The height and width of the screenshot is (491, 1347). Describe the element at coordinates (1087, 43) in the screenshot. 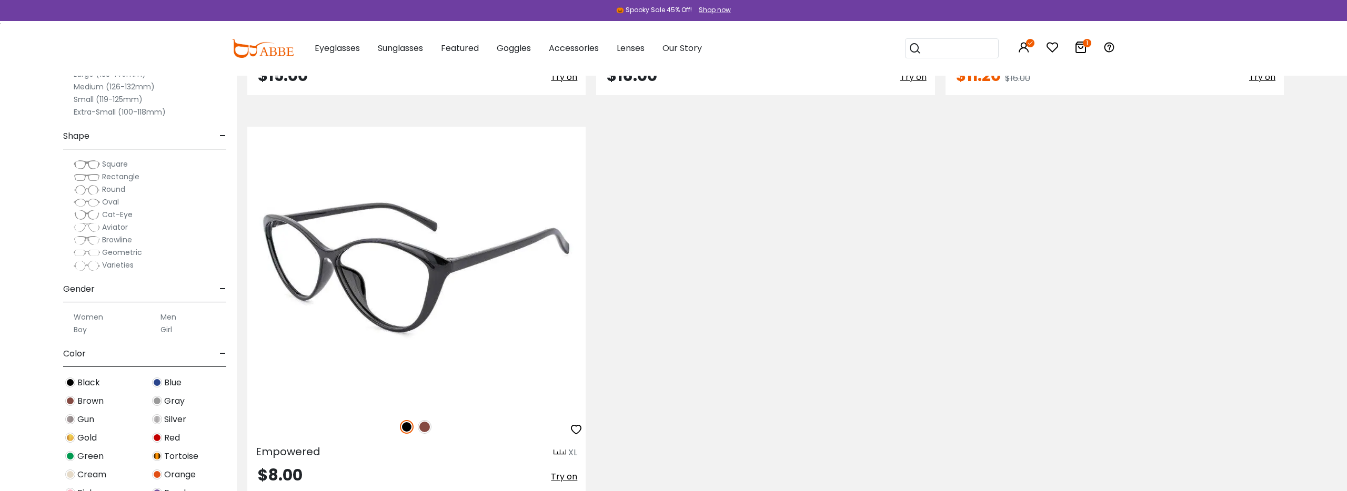

I see `i: 1` at that location.